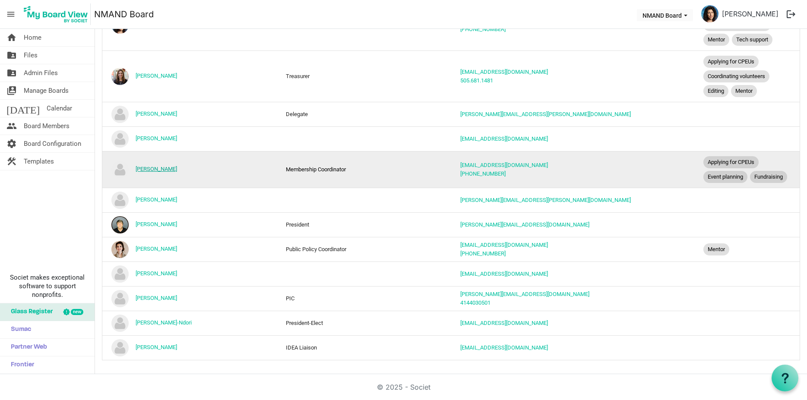 The image size is (807, 400). Describe the element at coordinates (573, 348) in the screenshot. I see `td: vjfaunt6591@outlook.com is template cell column header Contact Info` at that location.